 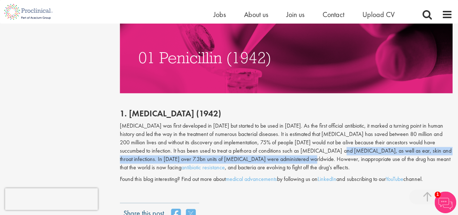 What do you see at coordinates (327, 179) in the screenshot?
I see `a: LinkedIn` at bounding box center [327, 179].